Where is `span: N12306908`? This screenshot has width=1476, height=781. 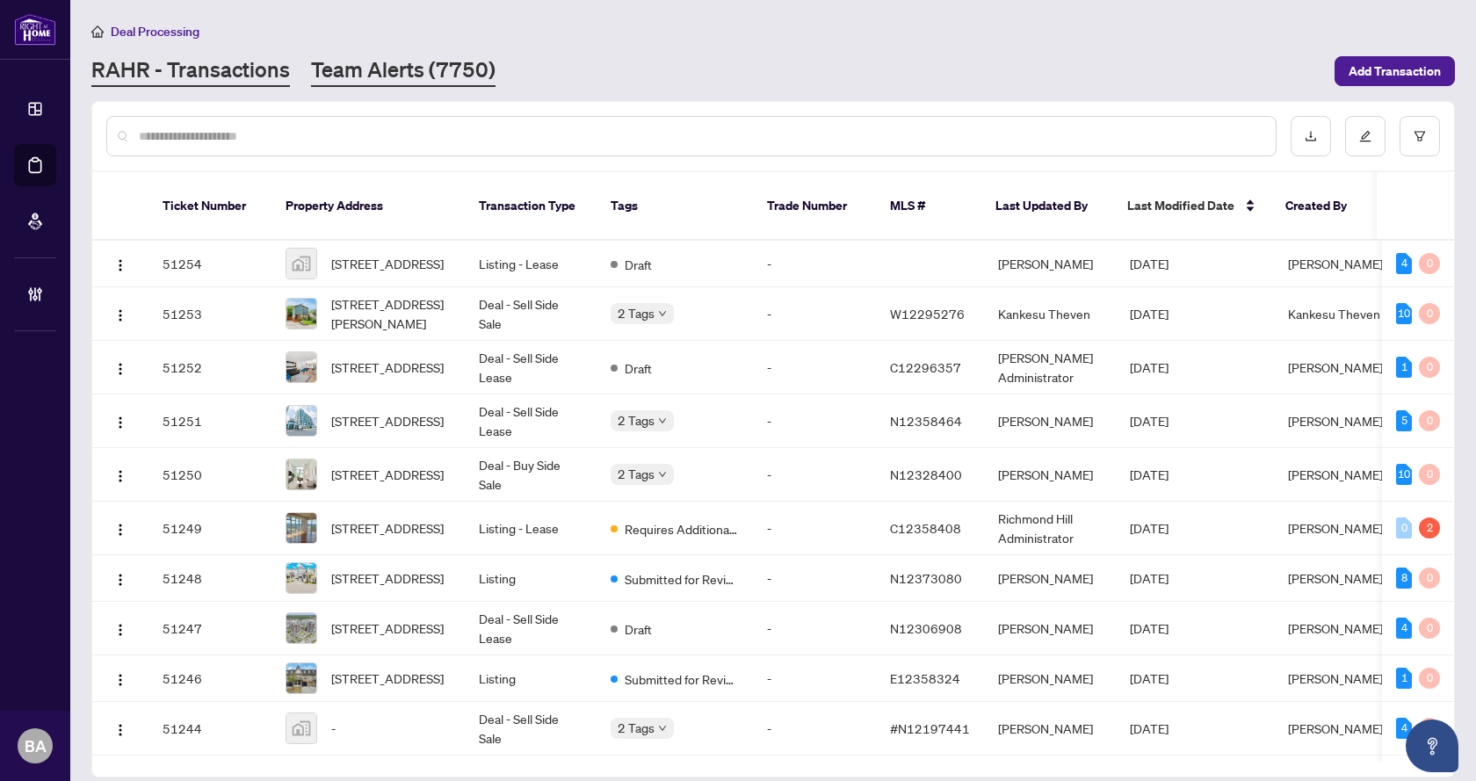 span: N12306908 is located at coordinates (926, 628).